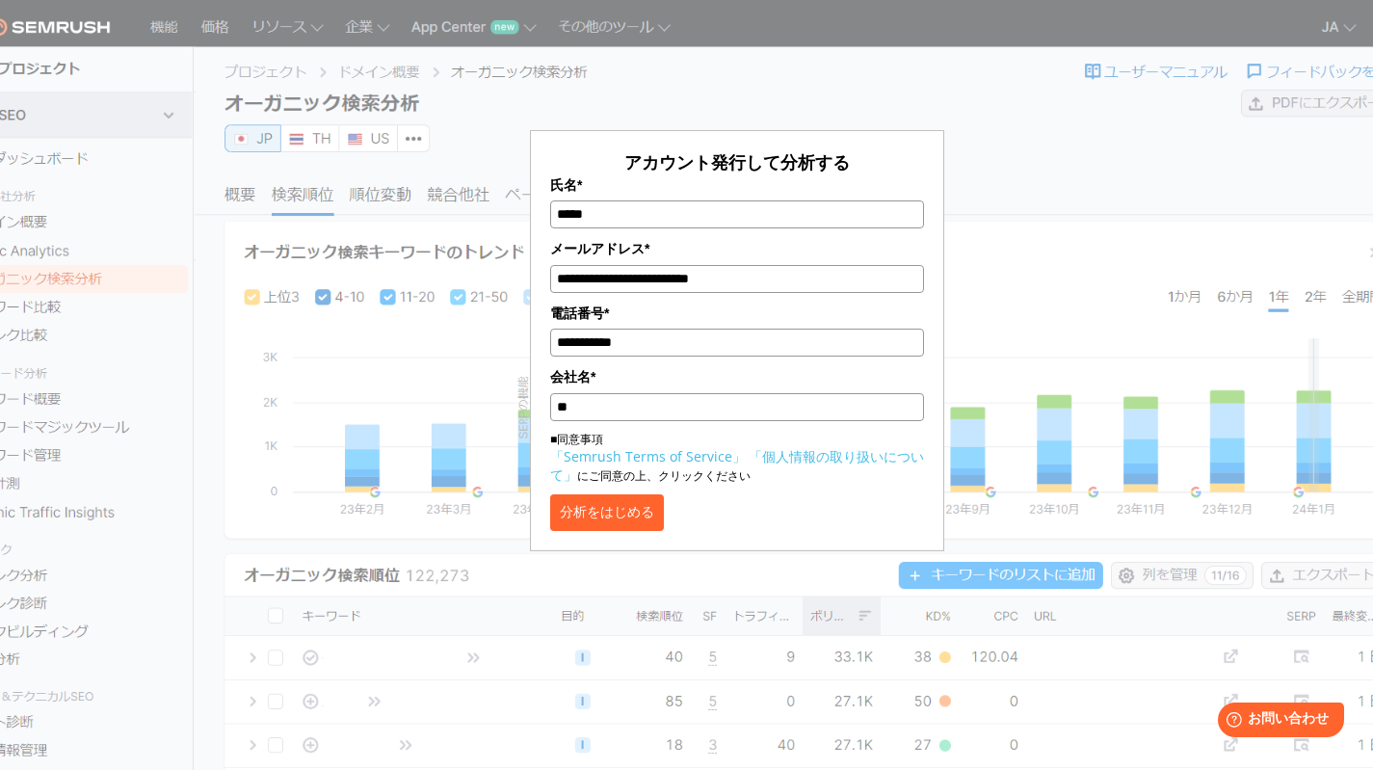  What do you see at coordinates (737, 313) in the screenshot?
I see `label: 電話番号*` at bounding box center [737, 313].